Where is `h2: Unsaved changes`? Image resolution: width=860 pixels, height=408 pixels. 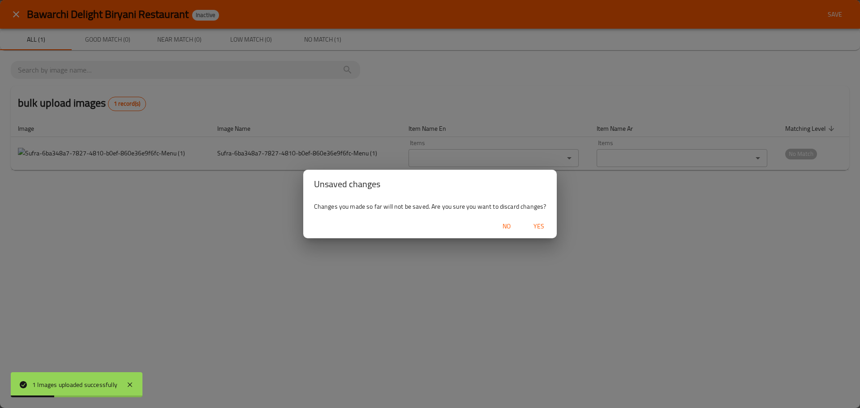 h2: Unsaved changes is located at coordinates (430, 184).